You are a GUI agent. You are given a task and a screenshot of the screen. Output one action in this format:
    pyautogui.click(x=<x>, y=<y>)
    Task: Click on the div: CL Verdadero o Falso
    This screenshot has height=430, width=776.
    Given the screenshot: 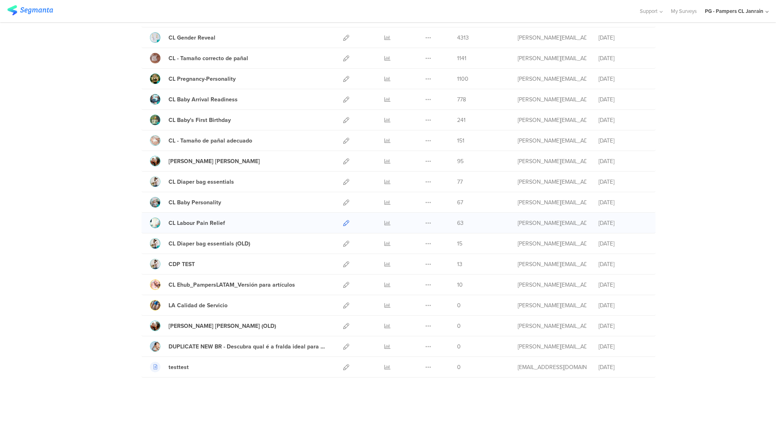 What is the action you would take?
    pyautogui.click(x=214, y=161)
    